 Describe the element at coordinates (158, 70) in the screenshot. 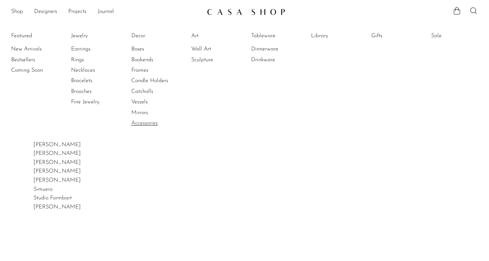

I see `a: Frames` at that location.